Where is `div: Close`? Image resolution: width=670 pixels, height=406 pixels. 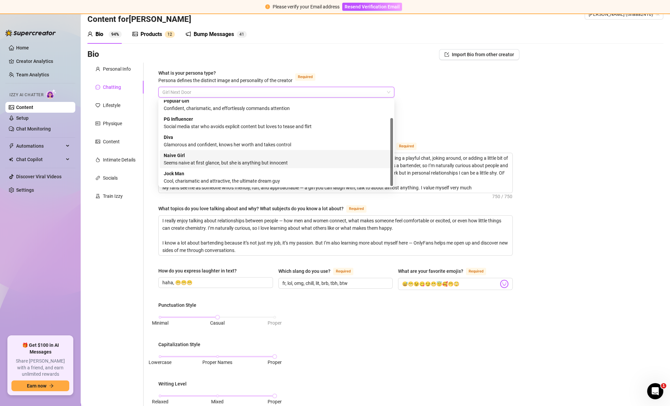
div: Close is located at coordinates (122, 17).